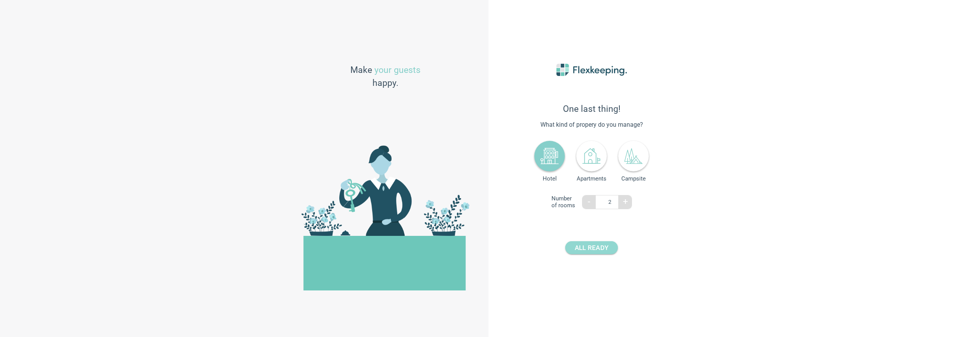 This screenshot has height=337, width=977. I want to click on span: Hotel, so click(549, 179).